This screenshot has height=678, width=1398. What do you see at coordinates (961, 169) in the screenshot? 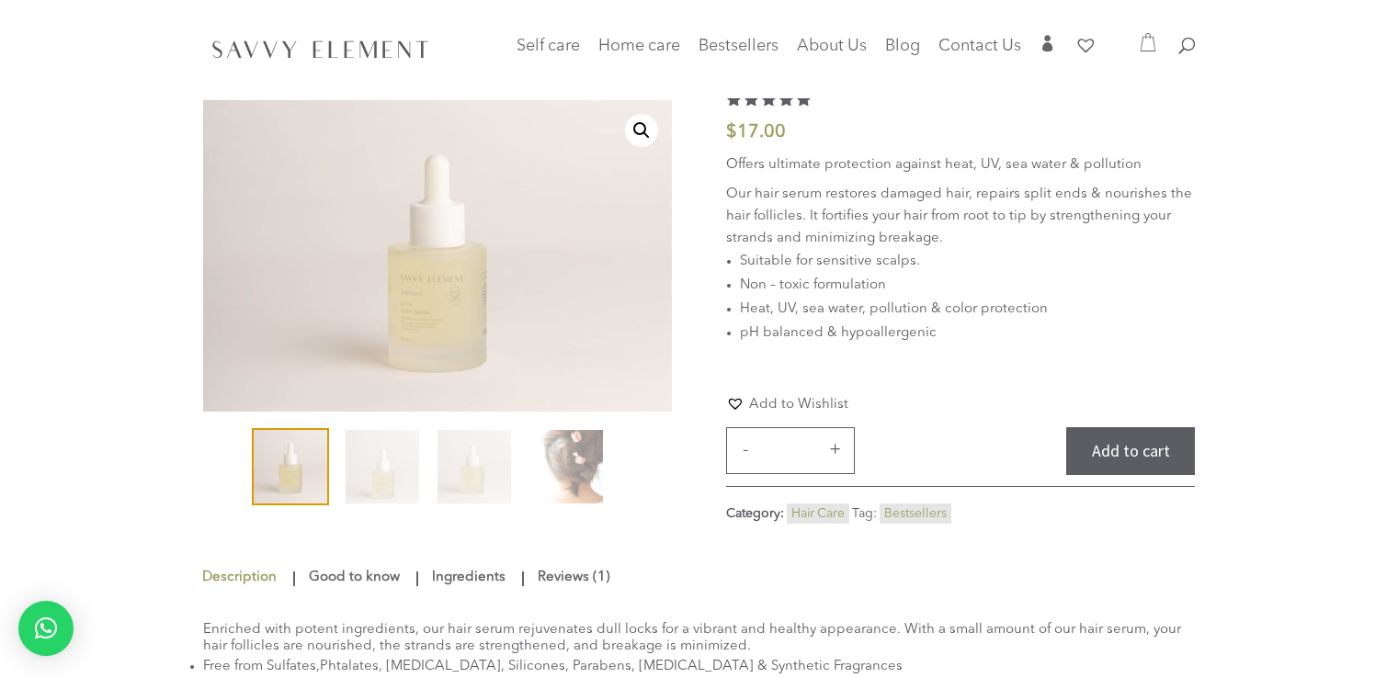
I see `p: Offers ultimate protection against heat, UV, sea water & pollution` at bounding box center [961, 169].